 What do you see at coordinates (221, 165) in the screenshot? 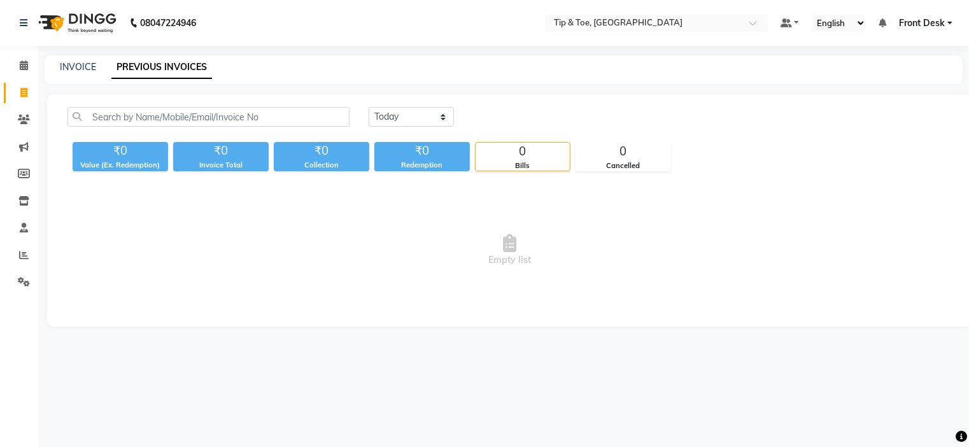
I see `div: Invoice Total` at bounding box center [221, 165].